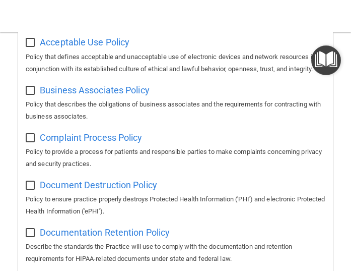  Describe the element at coordinates (175, 158) in the screenshot. I see `p: Policy to provide a process for patients and responsible parties to make complaints concerning pr...` at that location.